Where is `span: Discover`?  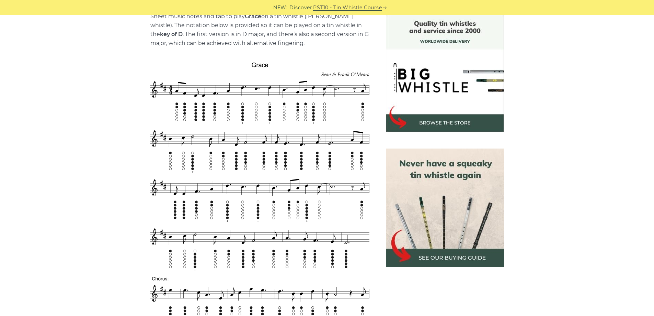 span: Discover is located at coordinates (301, 8).